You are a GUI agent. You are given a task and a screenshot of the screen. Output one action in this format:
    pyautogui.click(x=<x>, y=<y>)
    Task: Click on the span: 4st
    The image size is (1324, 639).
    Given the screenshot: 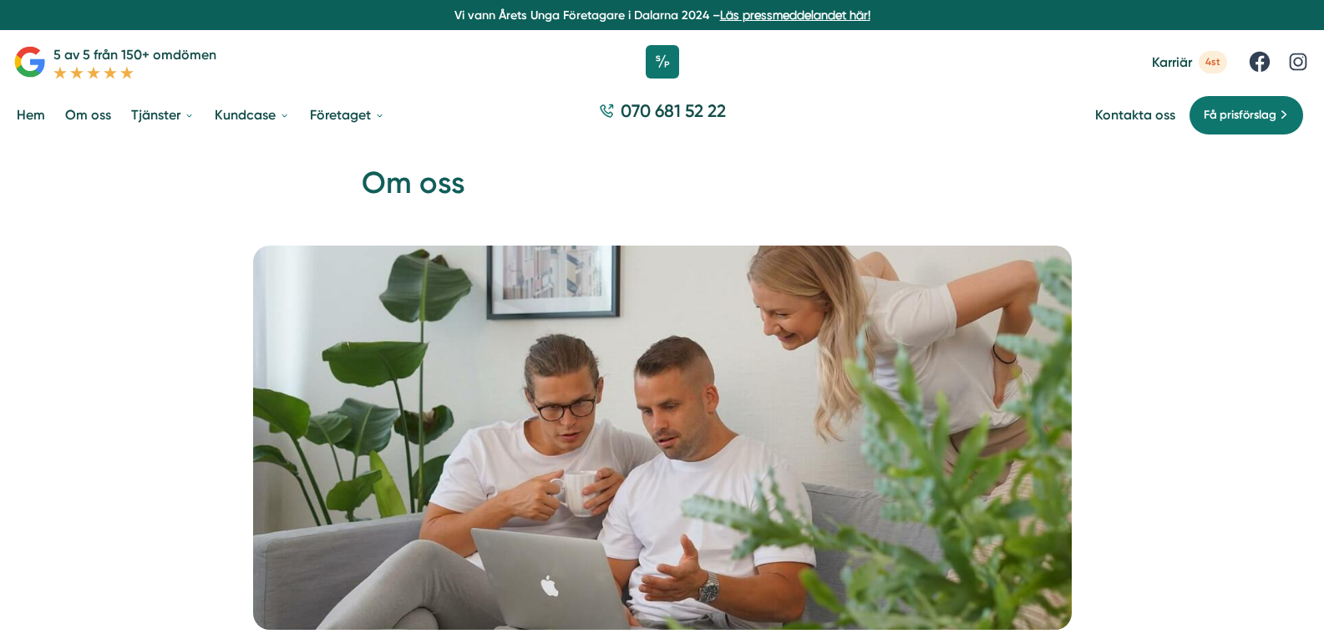 What is the action you would take?
    pyautogui.click(x=1213, y=62)
    